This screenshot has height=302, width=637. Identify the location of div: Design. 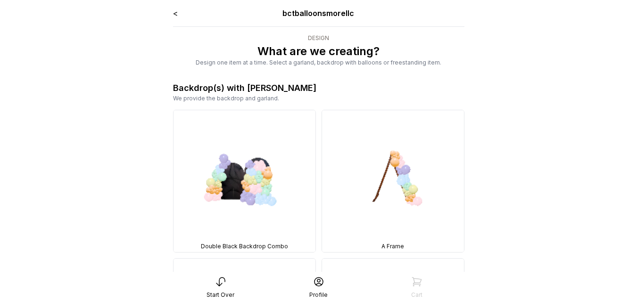
(318, 38).